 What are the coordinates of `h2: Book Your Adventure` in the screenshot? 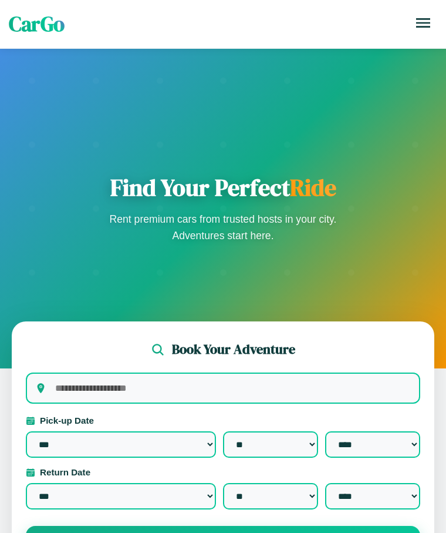 It's located at (234, 349).